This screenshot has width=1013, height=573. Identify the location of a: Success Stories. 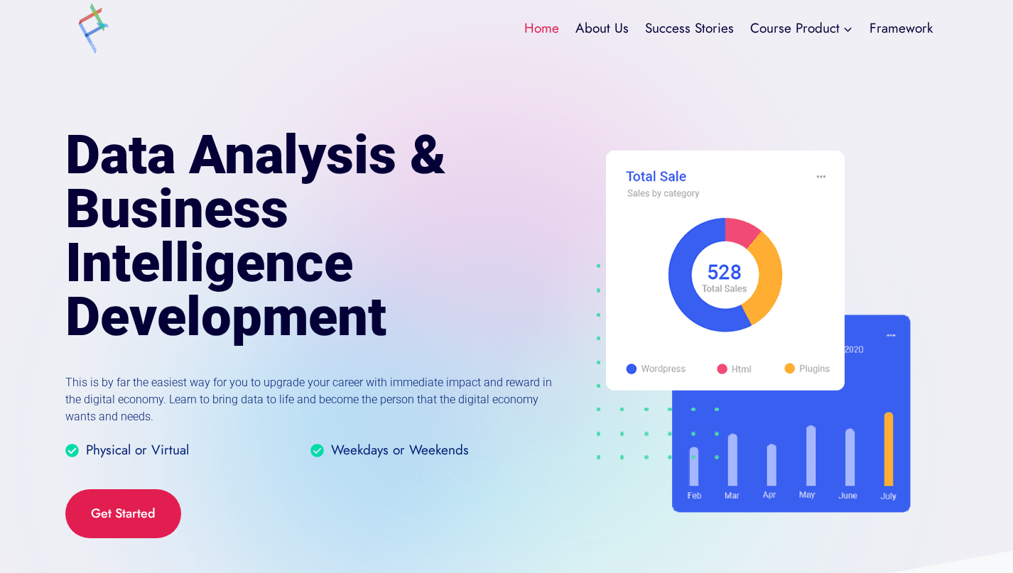
(690, 28).